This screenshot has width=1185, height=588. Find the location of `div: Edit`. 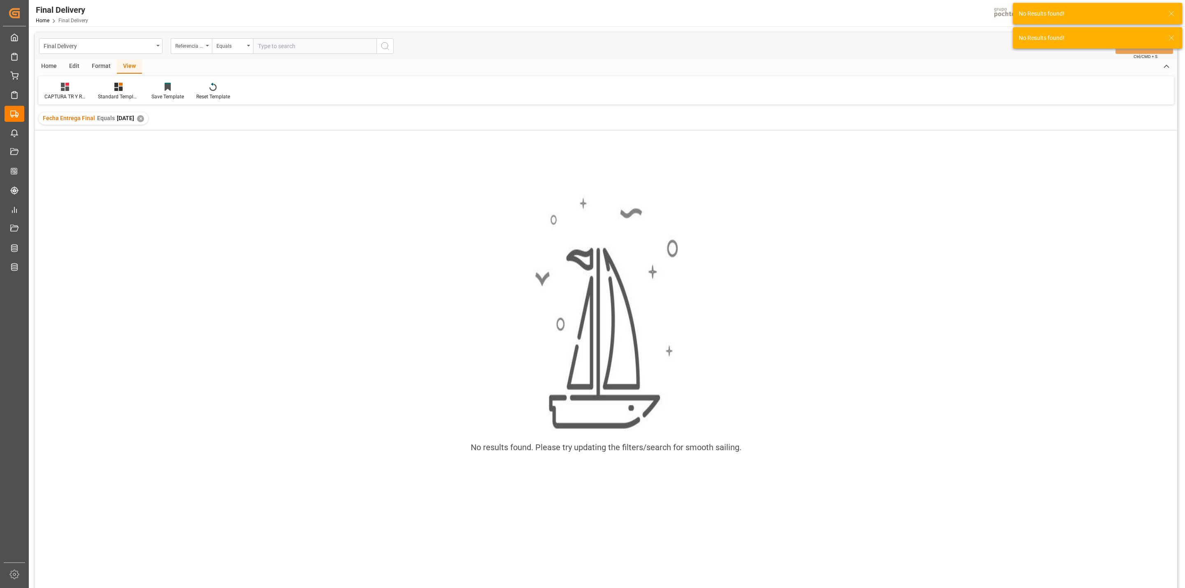

div: Edit is located at coordinates (74, 67).